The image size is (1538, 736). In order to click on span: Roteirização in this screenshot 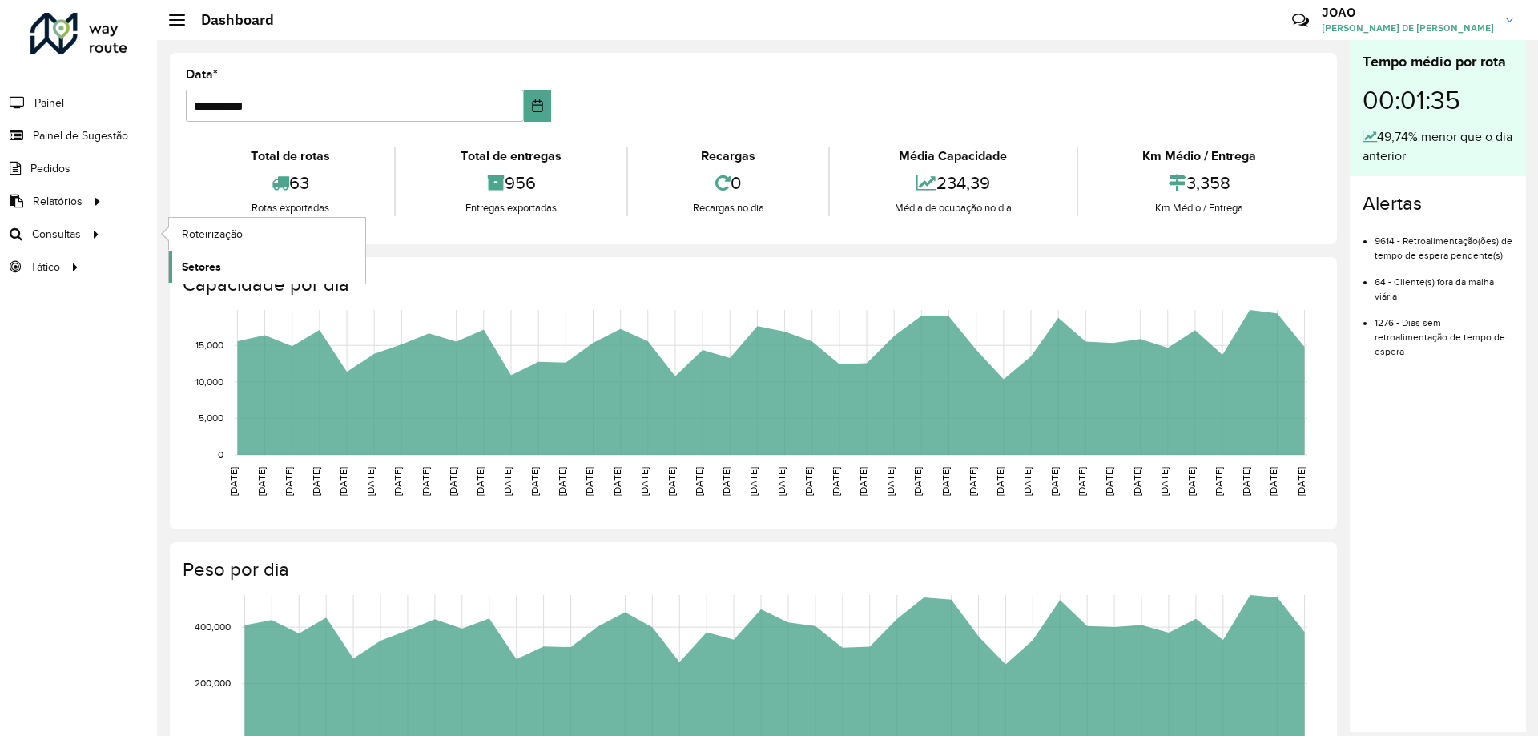, I will do `click(212, 234)`.